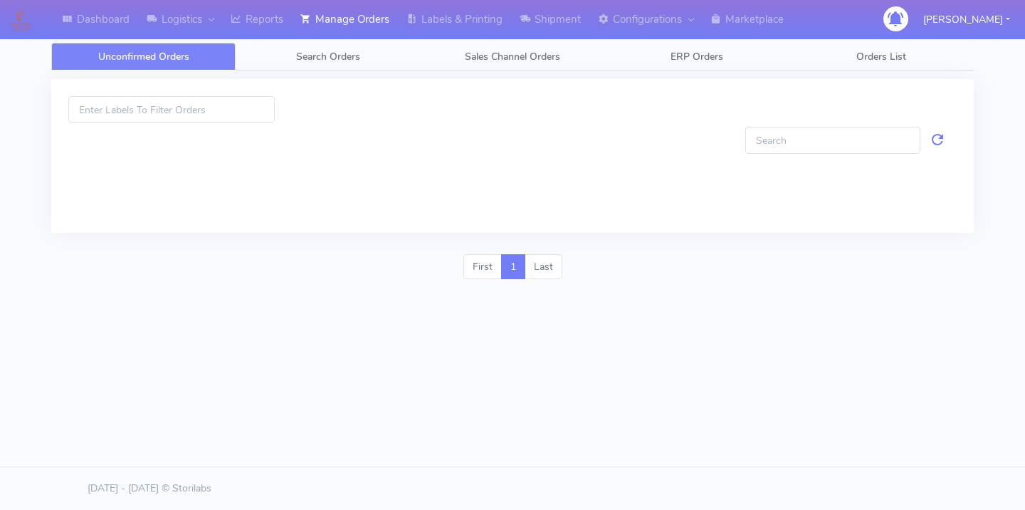  What do you see at coordinates (881, 56) in the screenshot?
I see `span: Orders List` at bounding box center [881, 56].